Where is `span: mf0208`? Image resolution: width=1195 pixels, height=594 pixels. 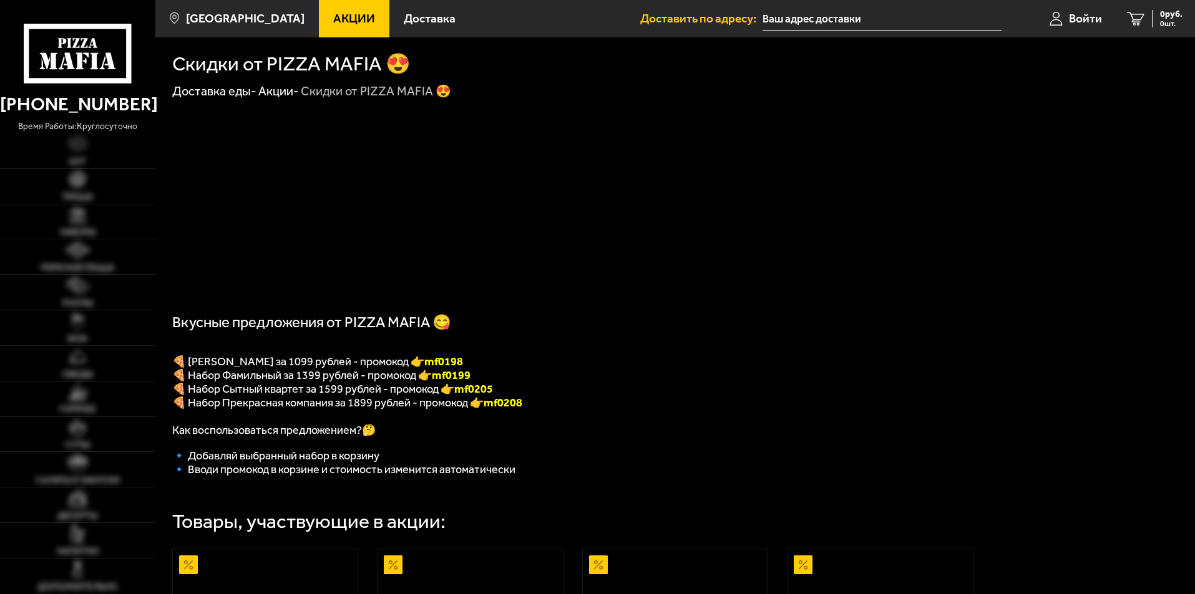 span: mf0208 is located at coordinates (503, 403).